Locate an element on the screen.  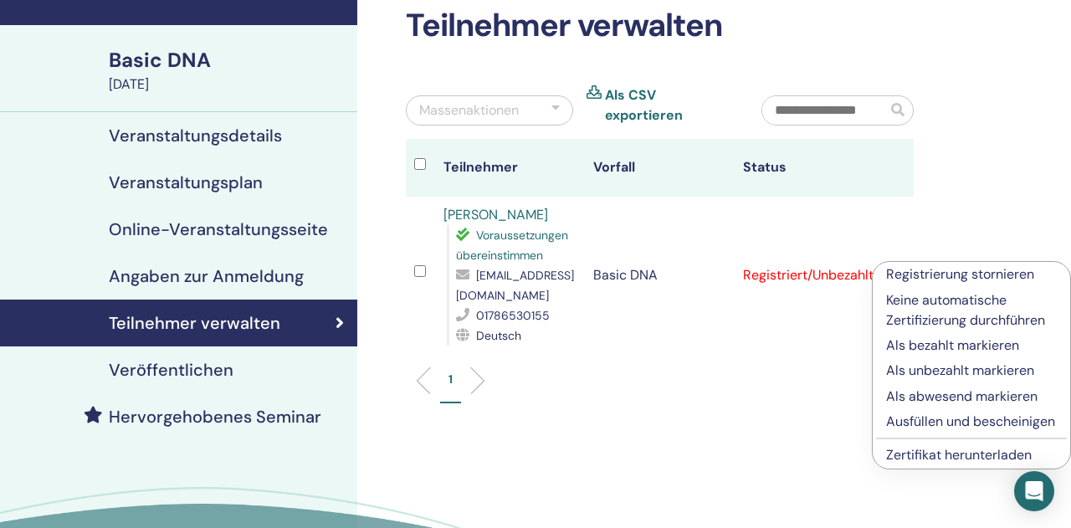
span: 01786530155 is located at coordinates (513, 315).